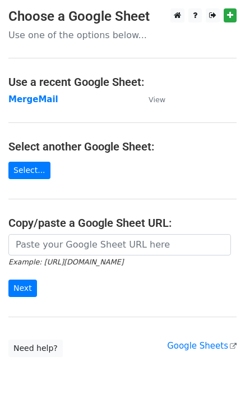  Describe the element at coordinates (122, 147) in the screenshot. I see `h4: Select another Google Sheet:` at that location.